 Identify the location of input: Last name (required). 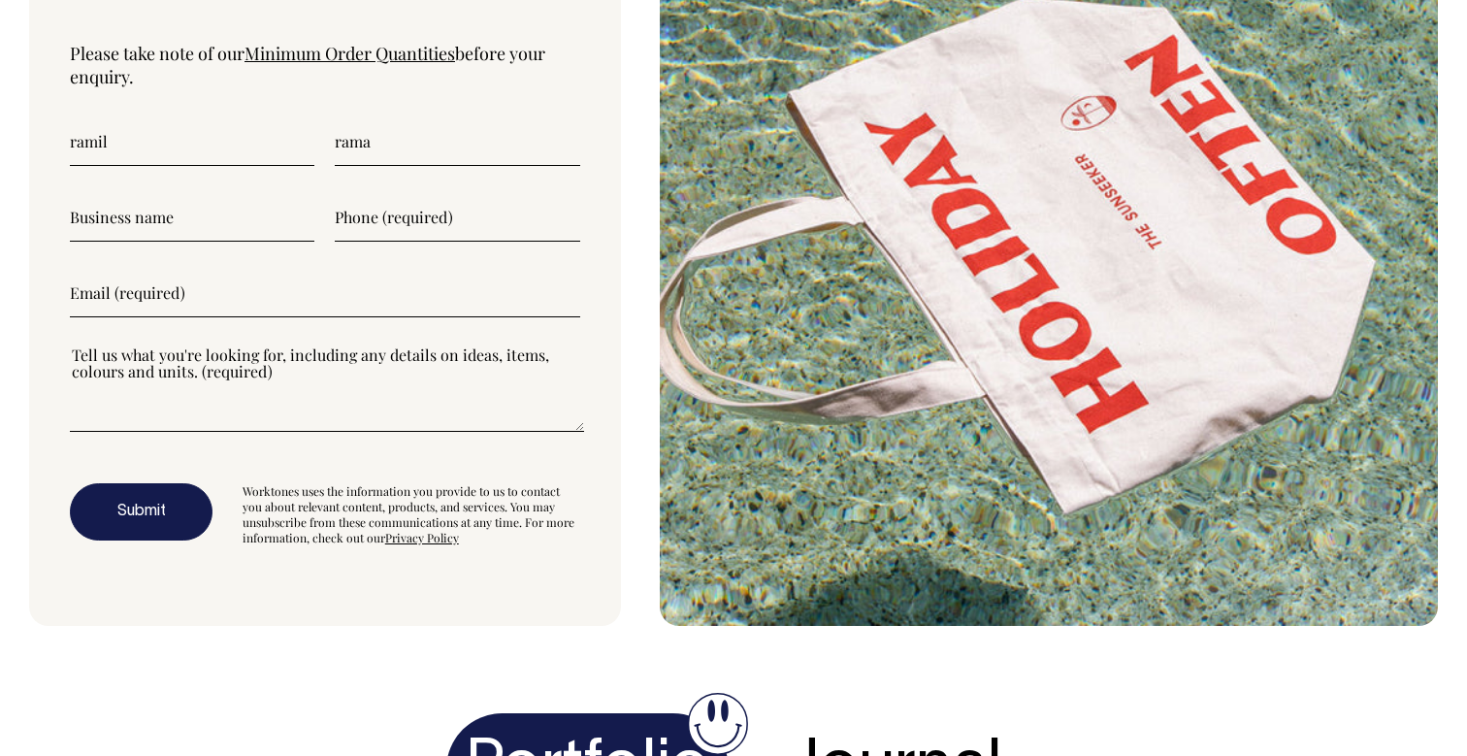
(457, 142).